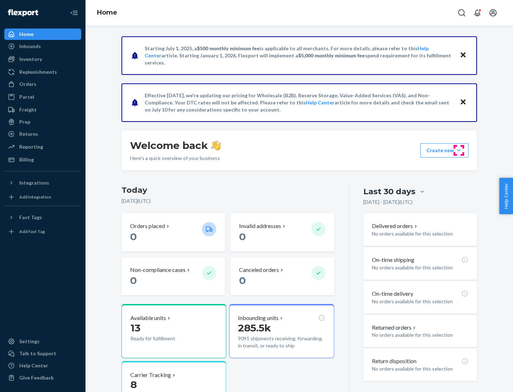  Describe the element at coordinates (227, 190) in the screenshot. I see `h3: Today` at that location.